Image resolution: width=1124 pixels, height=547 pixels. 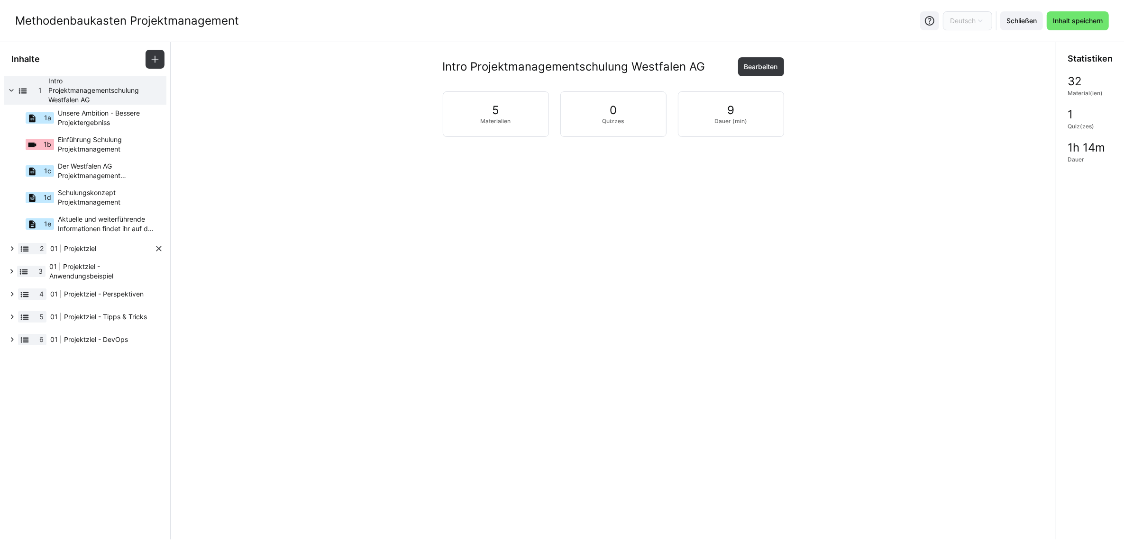 What do you see at coordinates (574, 67) in the screenshot?
I see `h2: Intro Projektmanagementschulung Westfalen AG` at bounding box center [574, 67].